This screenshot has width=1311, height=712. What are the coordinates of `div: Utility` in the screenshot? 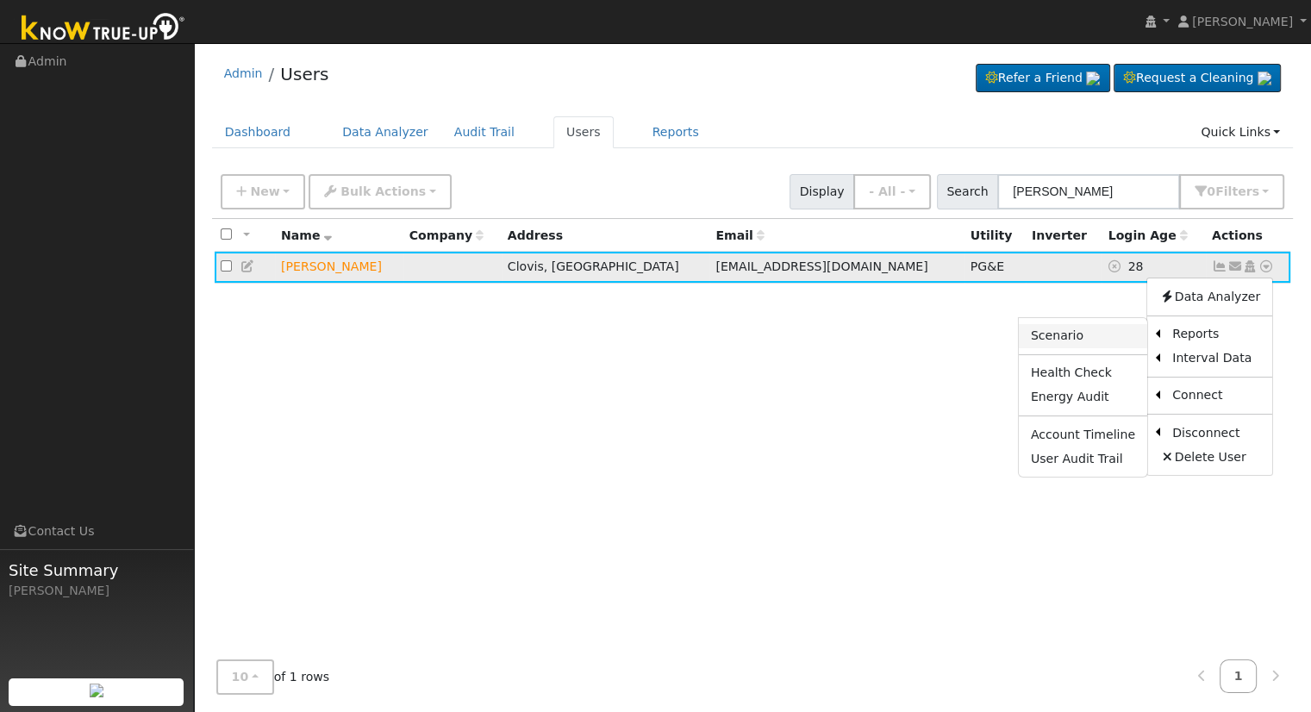 It's located at (995, 235).